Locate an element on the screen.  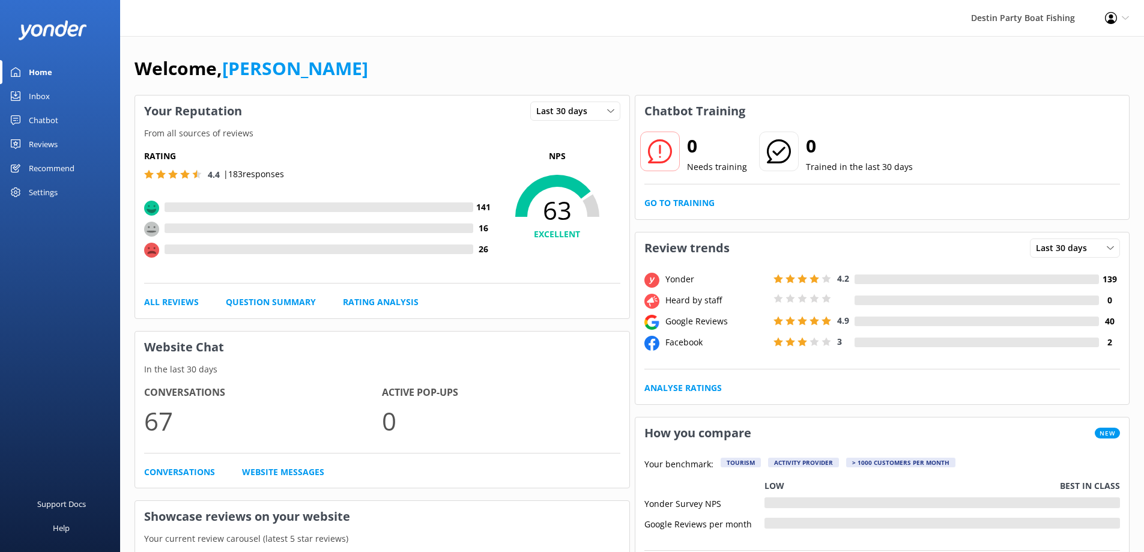
h3: Chatbot Training is located at coordinates (695, 111).